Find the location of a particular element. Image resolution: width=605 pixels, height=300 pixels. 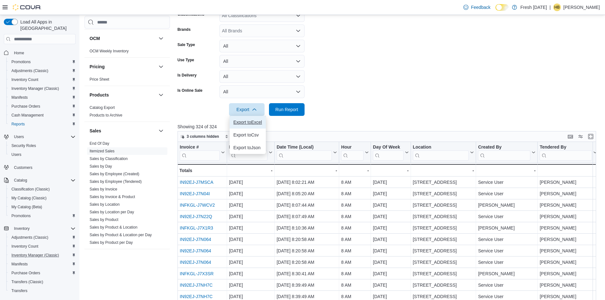

span: Inventory Count is located at coordinates (42, 247).